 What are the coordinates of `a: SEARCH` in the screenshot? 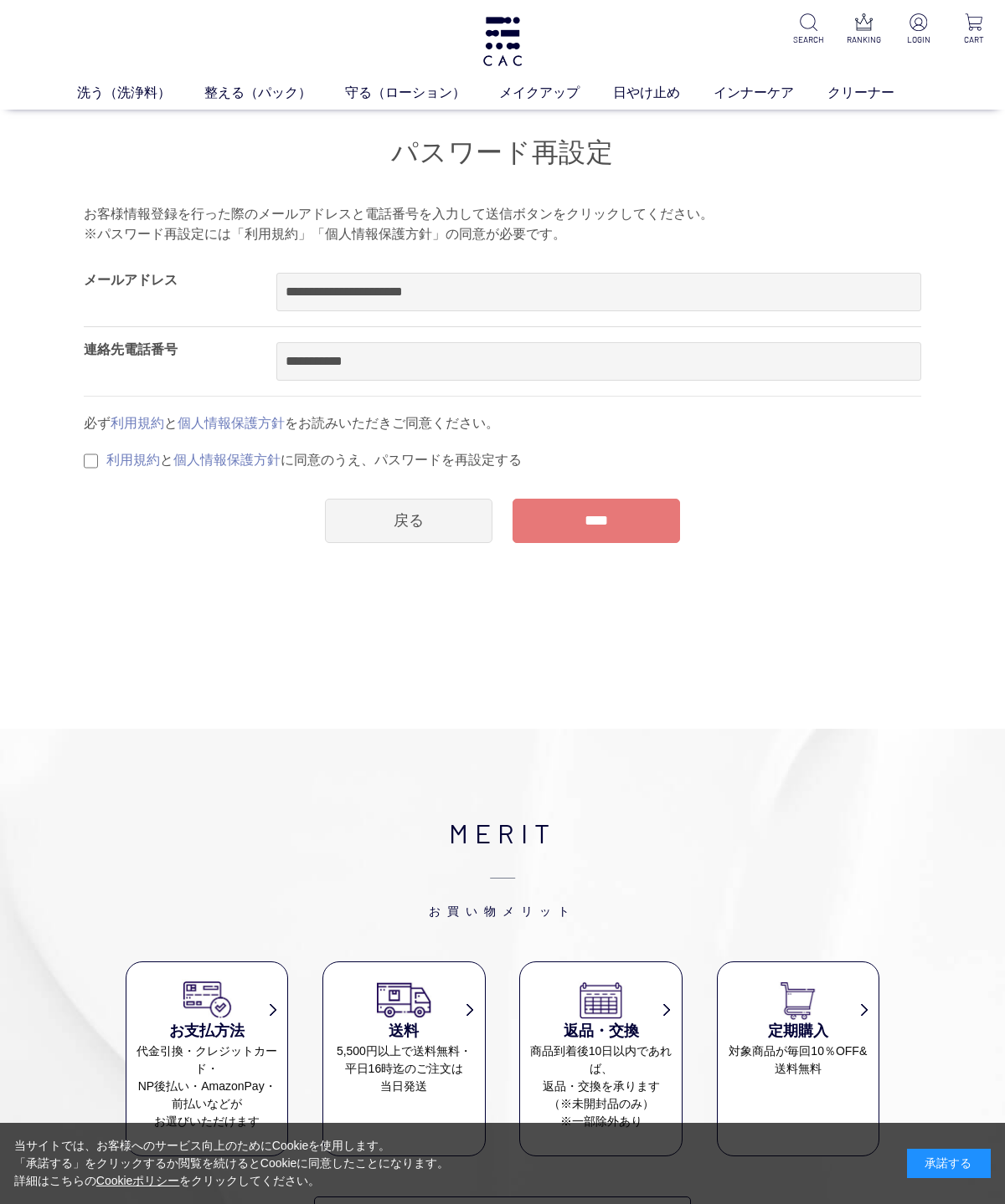 It's located at (807, 29).